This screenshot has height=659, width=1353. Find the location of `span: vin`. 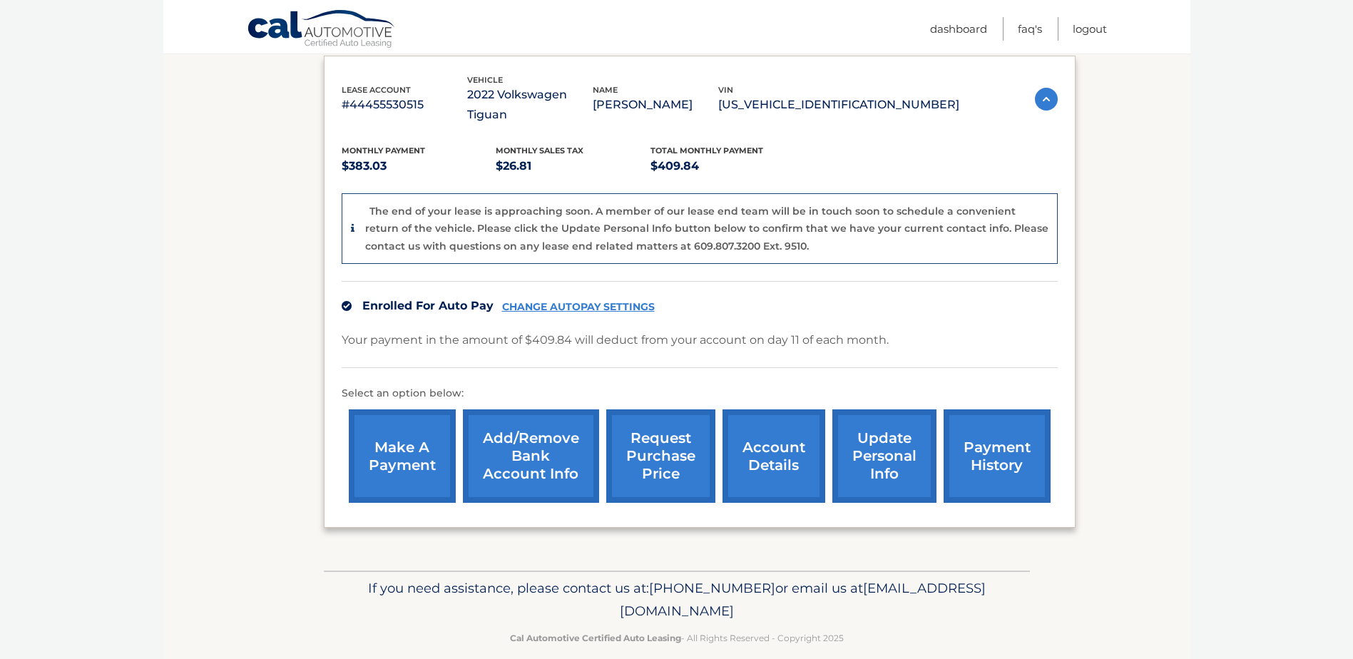

span: vin is located at coordinates (725, 90).